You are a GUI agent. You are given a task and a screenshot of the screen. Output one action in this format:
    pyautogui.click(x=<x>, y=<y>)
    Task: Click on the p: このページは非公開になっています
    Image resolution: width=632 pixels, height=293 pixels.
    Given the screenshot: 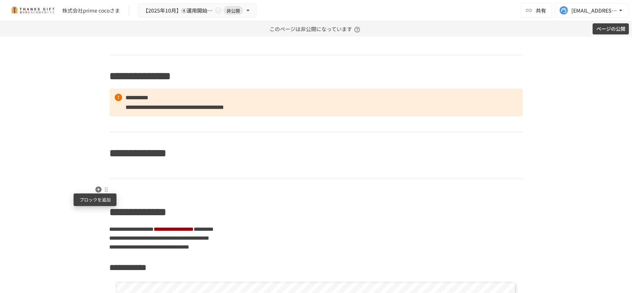 What is the action you would take?
    pyautogui.click(x=316, y=29)
    